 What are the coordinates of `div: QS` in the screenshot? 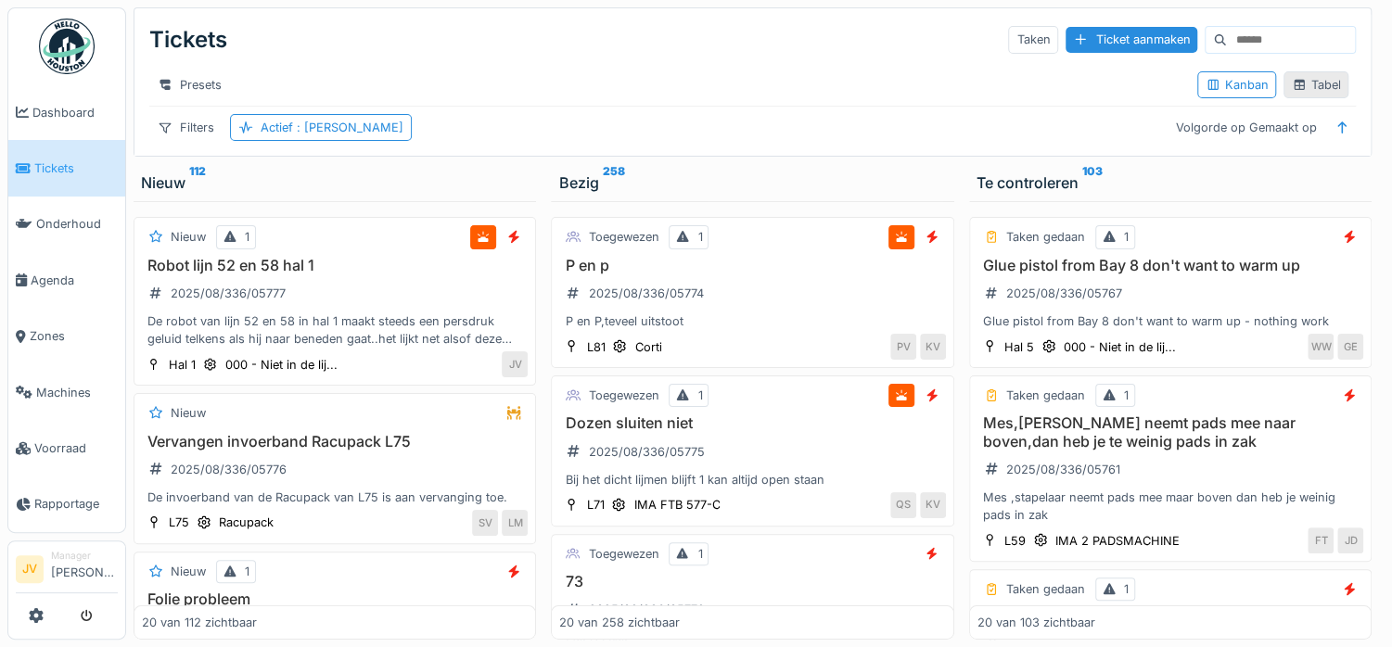 It's located at (903, 505).